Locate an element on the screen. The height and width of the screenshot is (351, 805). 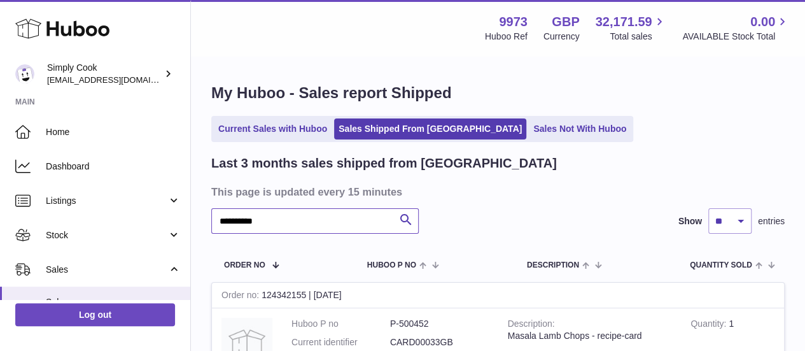
strong: Quantity is located at coordinates (710, 325).